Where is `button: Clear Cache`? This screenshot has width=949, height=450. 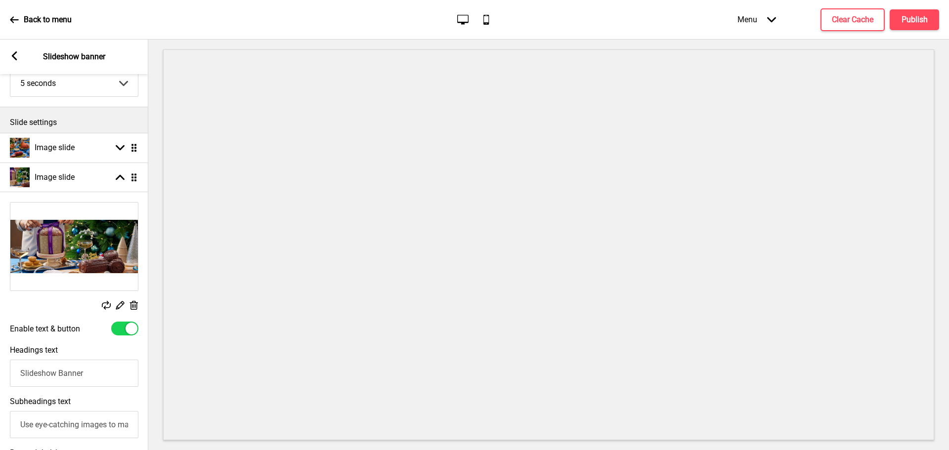 button: Clear Cache is located at coordinates (853, 20).